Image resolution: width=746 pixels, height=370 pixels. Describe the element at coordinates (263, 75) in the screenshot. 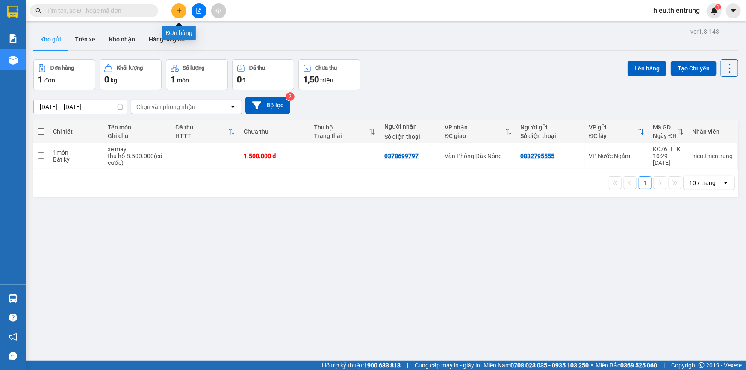

I see `button: Đã thu0đ` at that location.